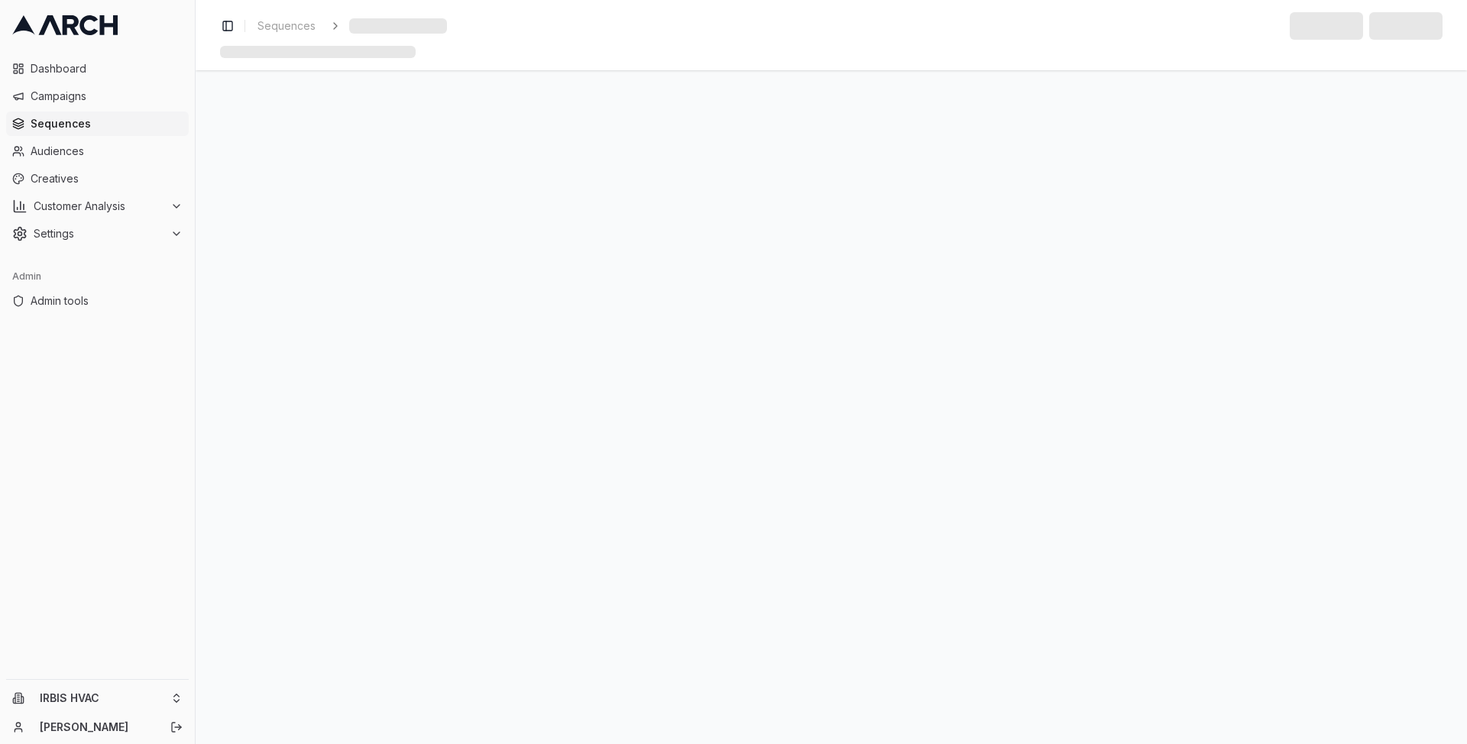  Describe the element at coordinates (97, 698) in the screenshot. I see `button: IRBIS HVAC` at that location.